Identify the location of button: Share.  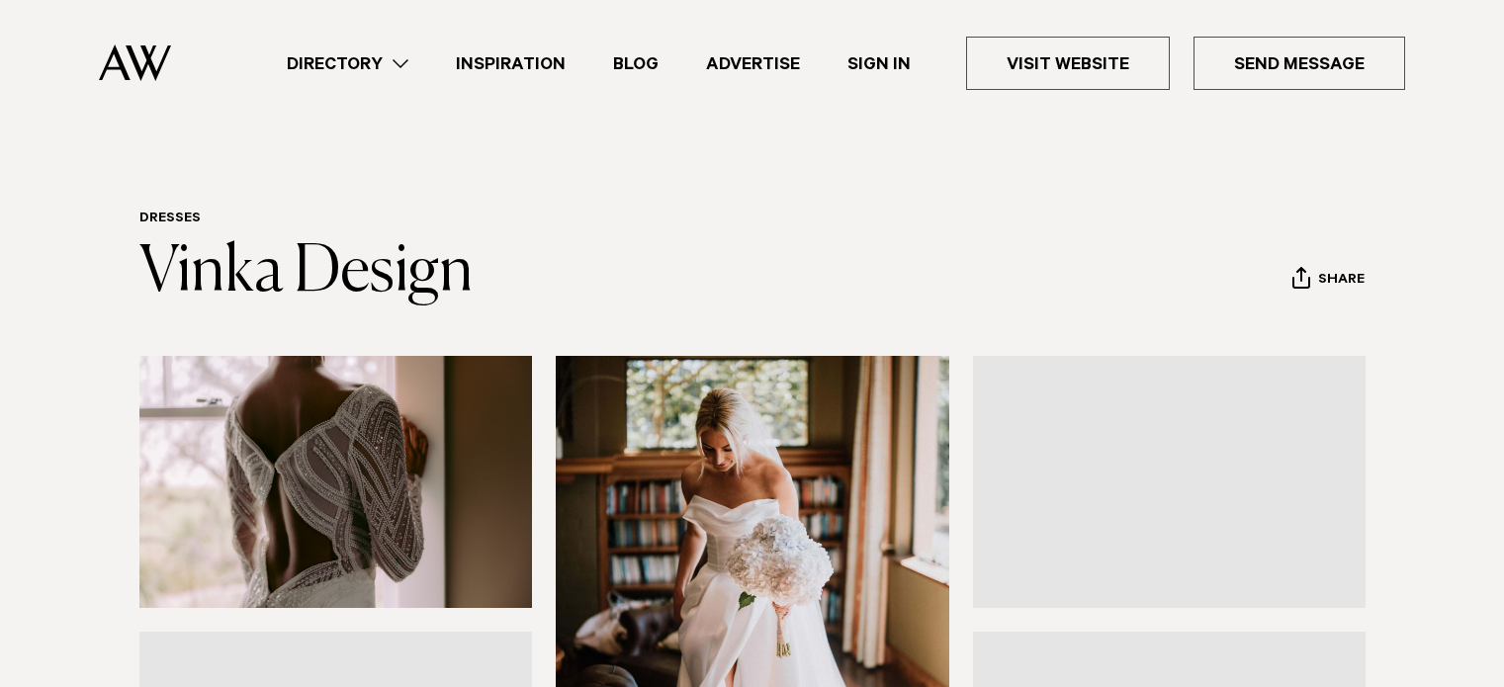
(1328, 281).